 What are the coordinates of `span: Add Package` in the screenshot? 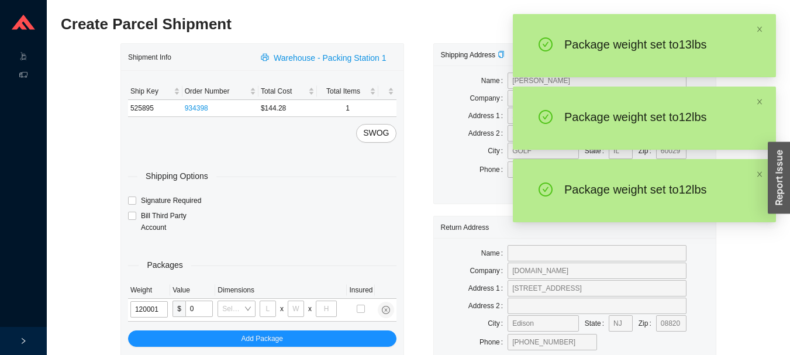 It's located at (262, 338).